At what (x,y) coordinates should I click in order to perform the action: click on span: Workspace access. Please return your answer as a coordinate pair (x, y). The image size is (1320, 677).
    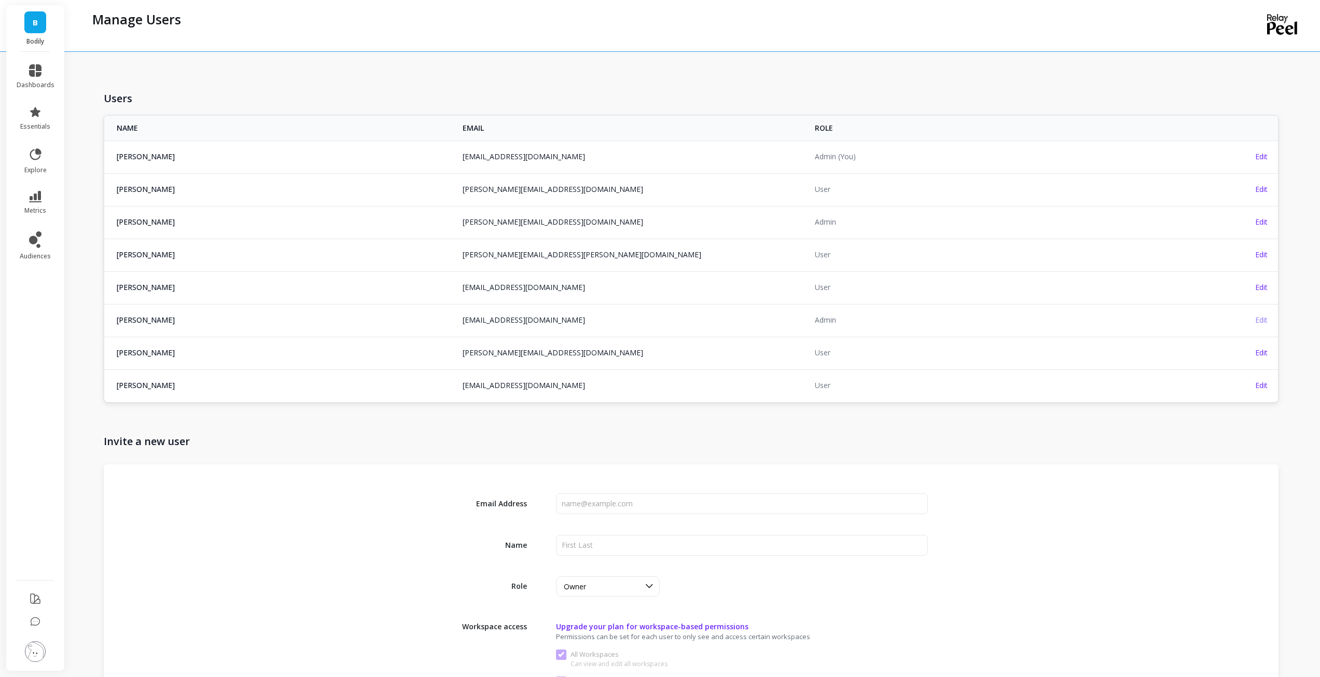
    Looking at the image, I should click on (491, 624).